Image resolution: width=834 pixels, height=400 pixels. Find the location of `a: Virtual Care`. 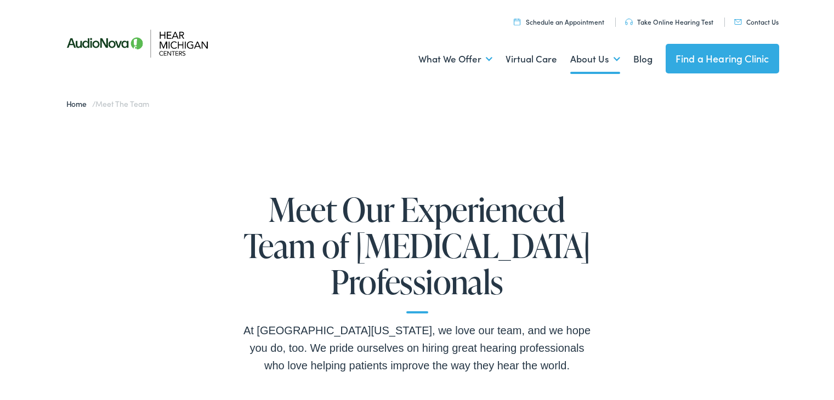

a: Virtual Care is located at coordinates (531, 59).